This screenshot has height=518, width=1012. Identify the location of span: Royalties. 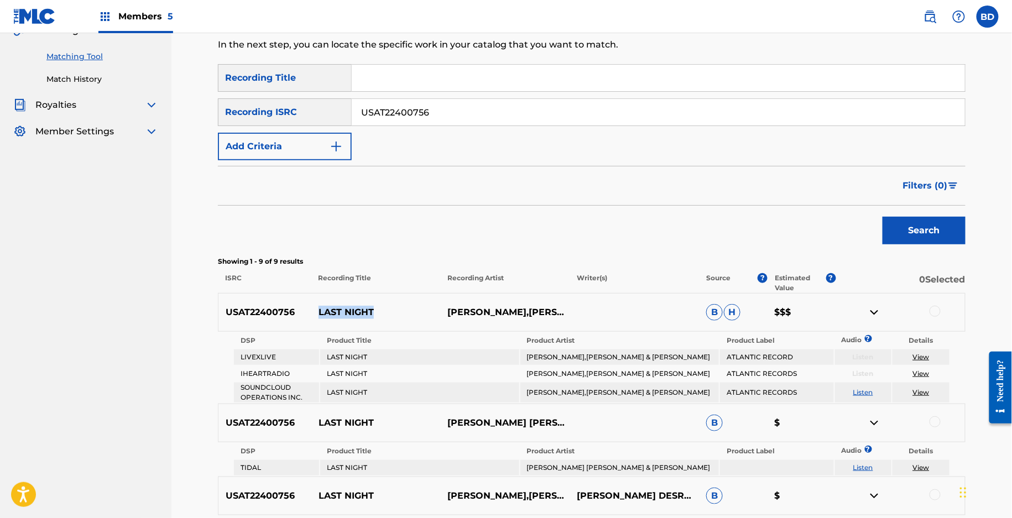
(56, 105).